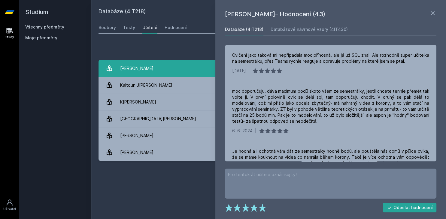  I want to click on a: Study, so click(10, 33).